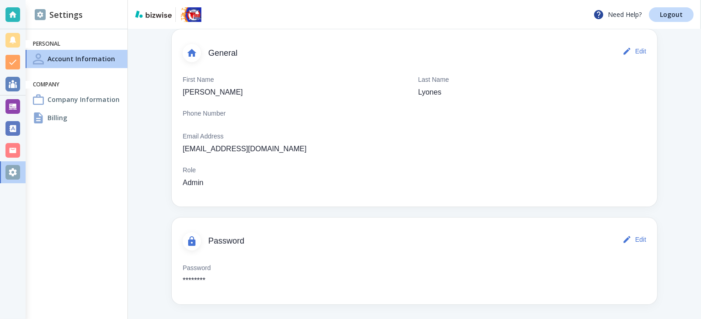  What do you see at coordinates (58, 15) in the screenshot?
I see `h2: Settings` at bounding box center [58, 15].